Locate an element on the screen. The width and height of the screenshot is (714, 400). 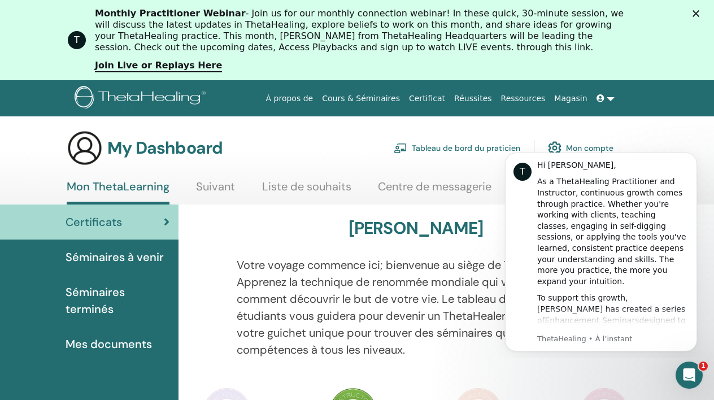
b: Monthly Practitioner Webinar is located at coordinates (170, 13).